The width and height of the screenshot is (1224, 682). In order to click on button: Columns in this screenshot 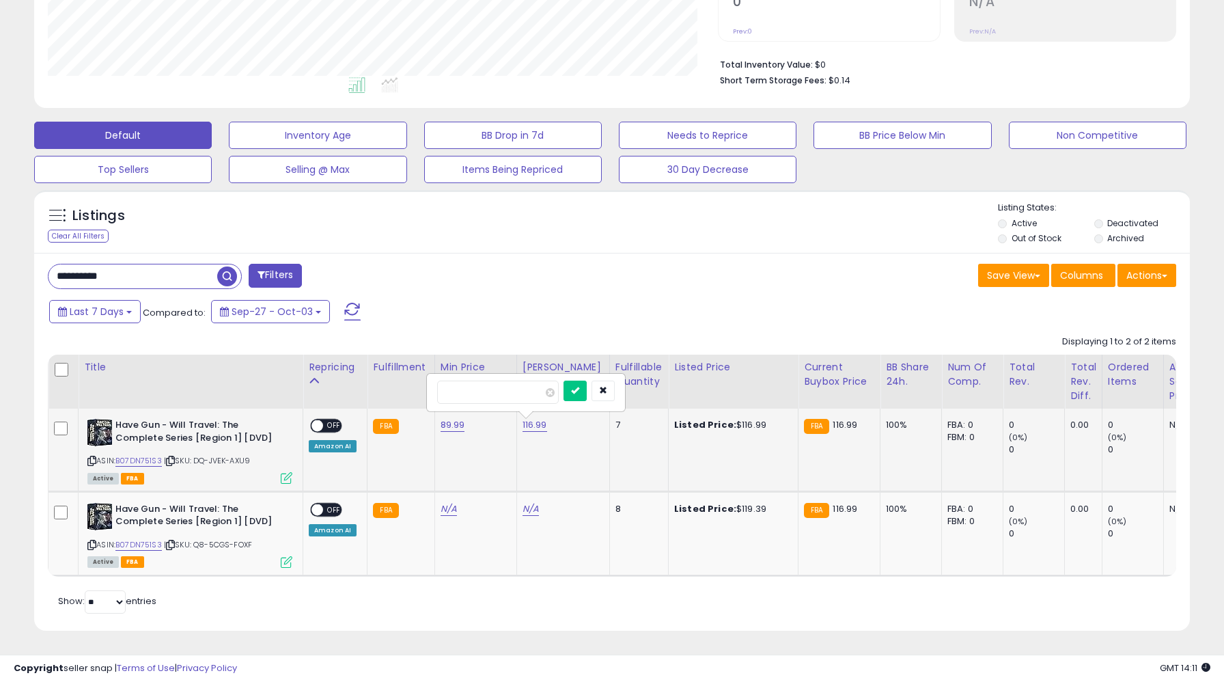, I will do `click(1083, 275)`.